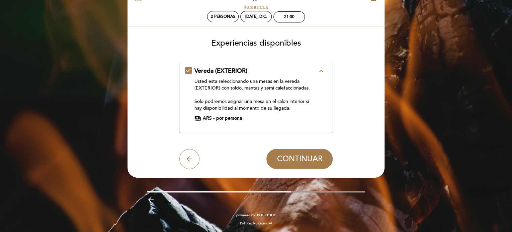 This screenshot has height=232, width=512. I want to click on span: powered by, so click(246, 215).